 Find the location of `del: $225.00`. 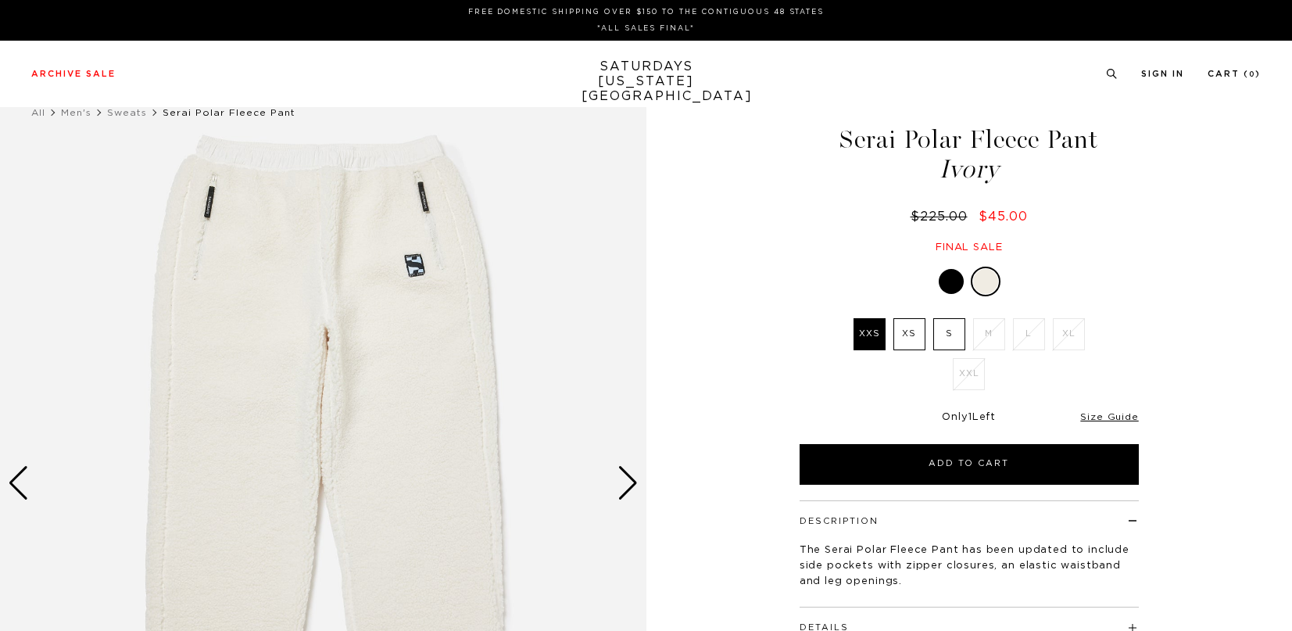

del: $225.00 is located at coordinates (942, 216).